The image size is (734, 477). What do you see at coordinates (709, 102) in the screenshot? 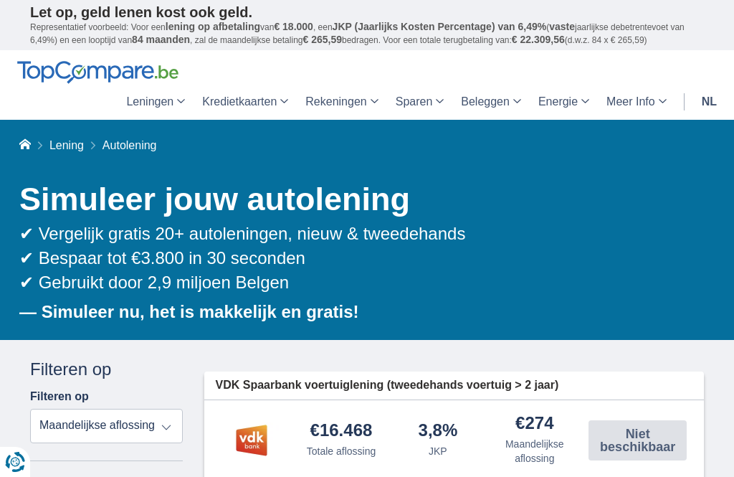
I see `a: nl` at bounding box center [709, 102].